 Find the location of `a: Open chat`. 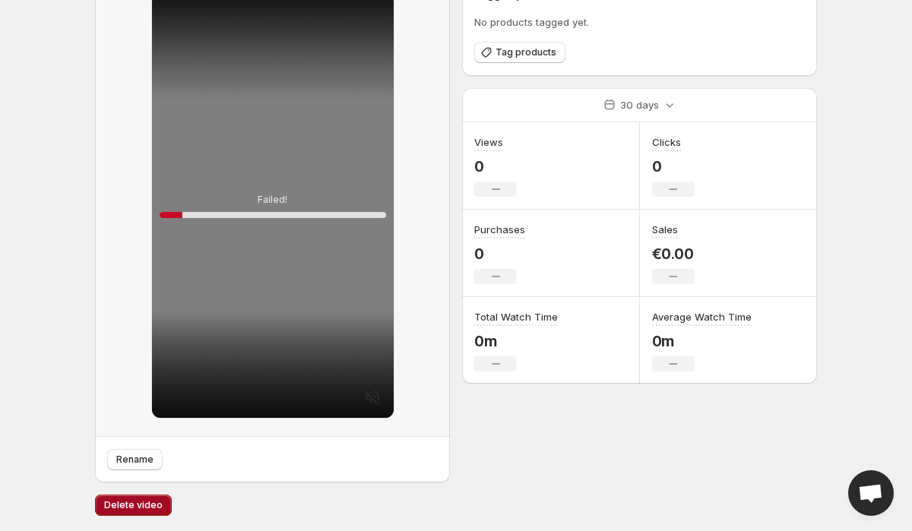

a: Open chat is located at coordinates (871, 493).